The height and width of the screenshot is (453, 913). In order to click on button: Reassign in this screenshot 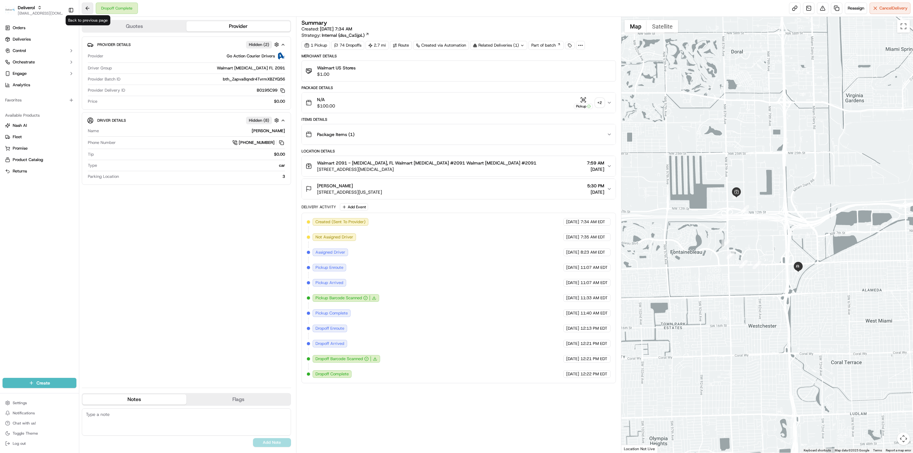, I will do `click(856, 8)`.